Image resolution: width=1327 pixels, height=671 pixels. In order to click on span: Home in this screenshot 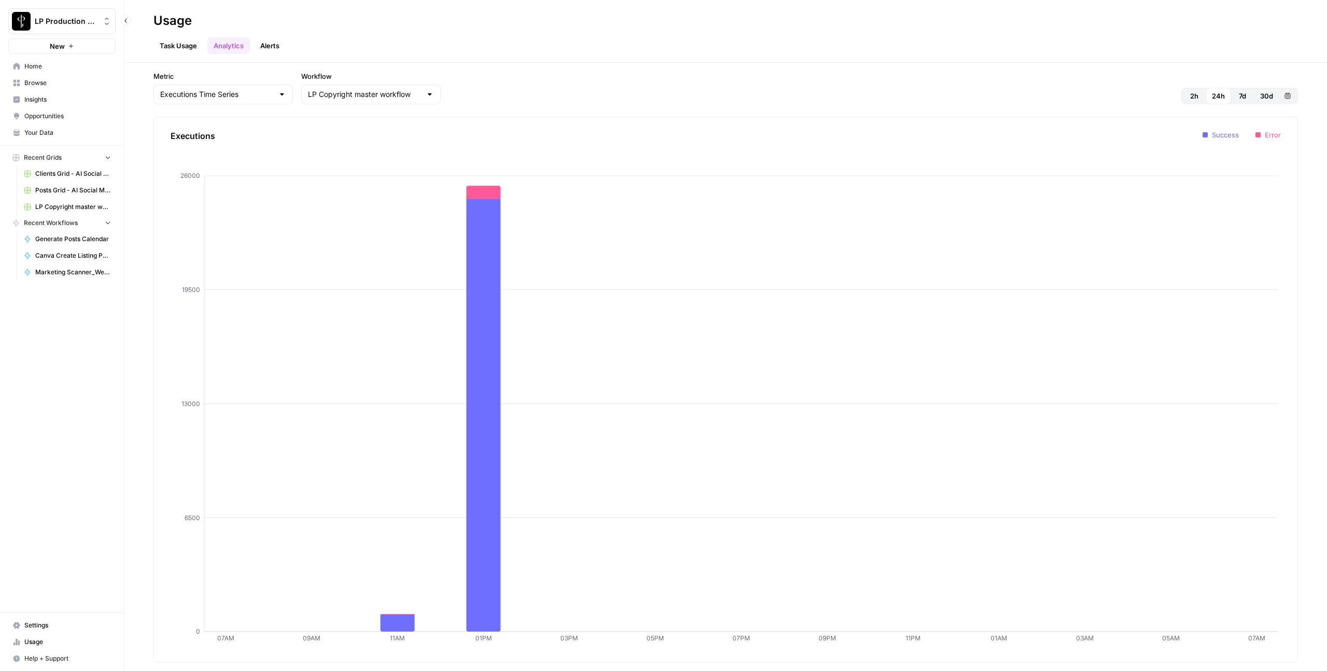, I will do `click(67, 66)`.